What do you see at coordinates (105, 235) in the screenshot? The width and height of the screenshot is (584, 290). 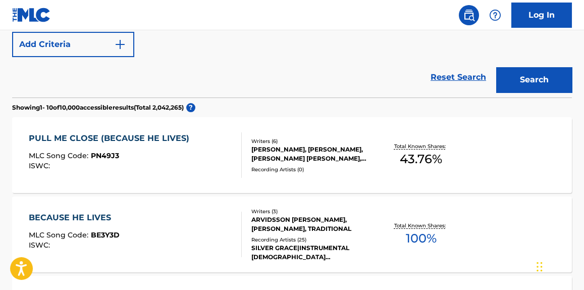 I see `span: BE3Y3D` at bounding box center [105, 235].